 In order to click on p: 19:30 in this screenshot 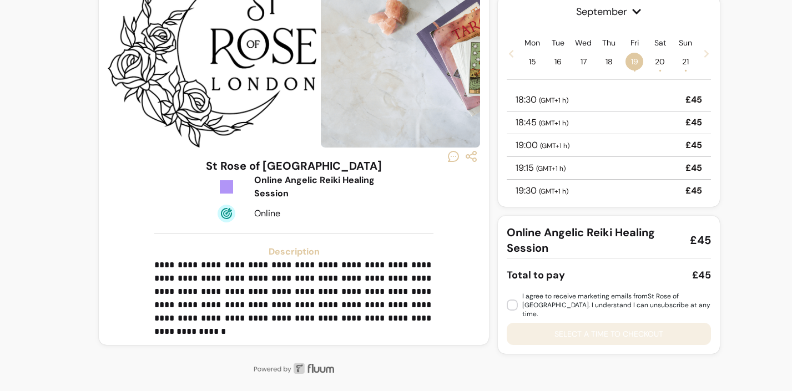, I will do `click(542, 191)`.